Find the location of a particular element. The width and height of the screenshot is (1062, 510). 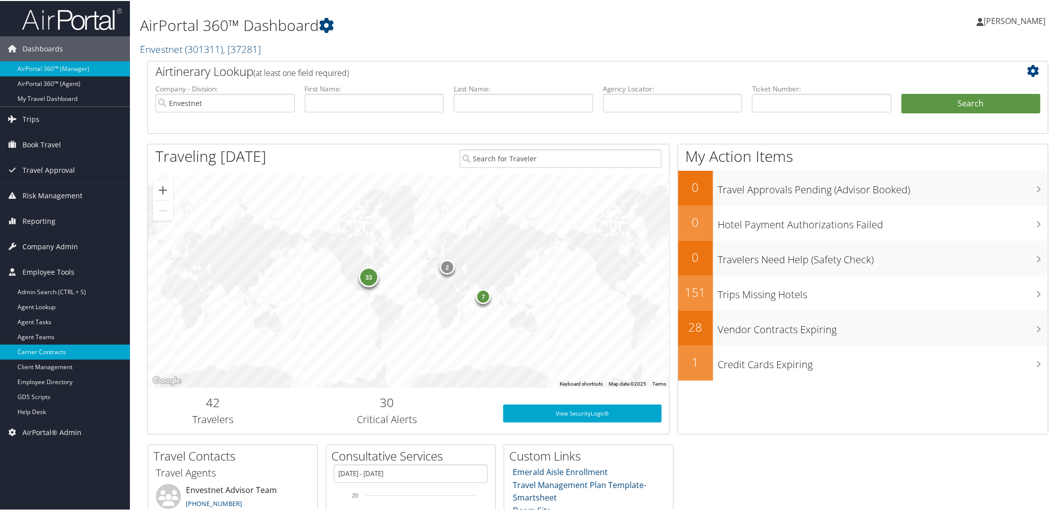

h3: Critical Alerts is located at coordinates (387, 419).